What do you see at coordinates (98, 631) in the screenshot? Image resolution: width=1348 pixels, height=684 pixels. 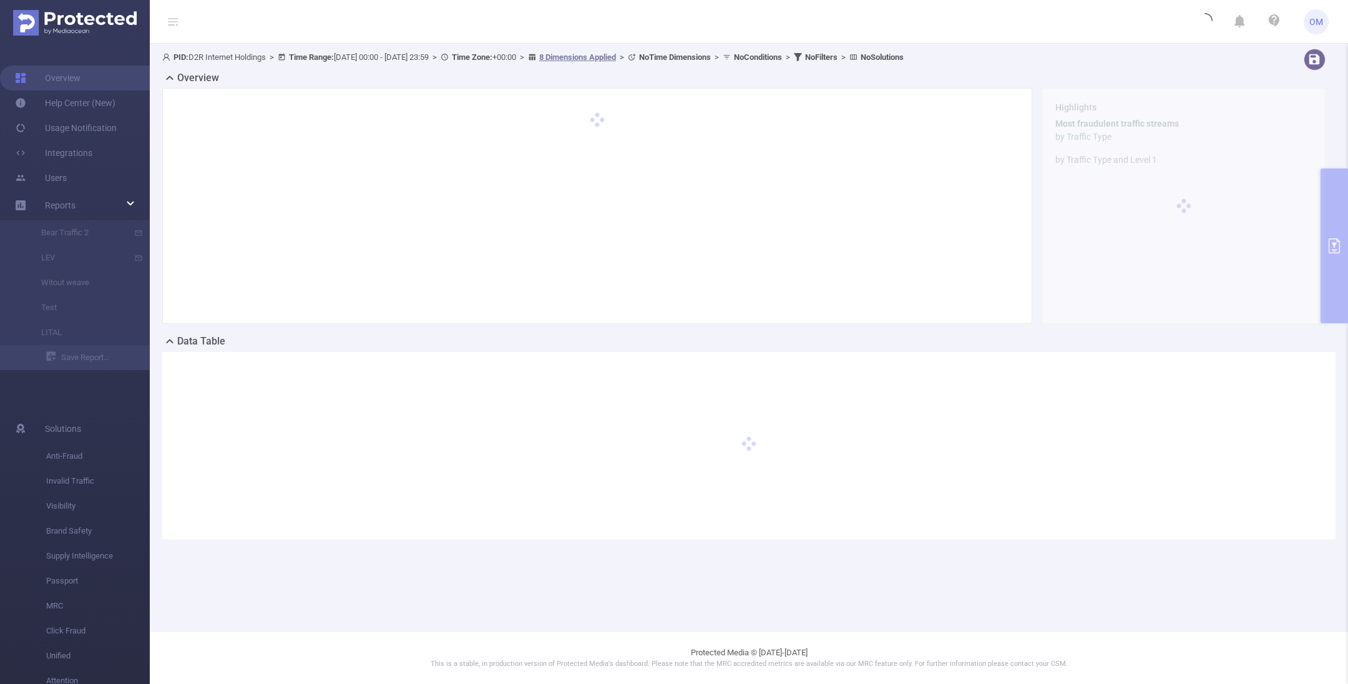 I see `span: Click Fraud` at bounding box center [98, 631].